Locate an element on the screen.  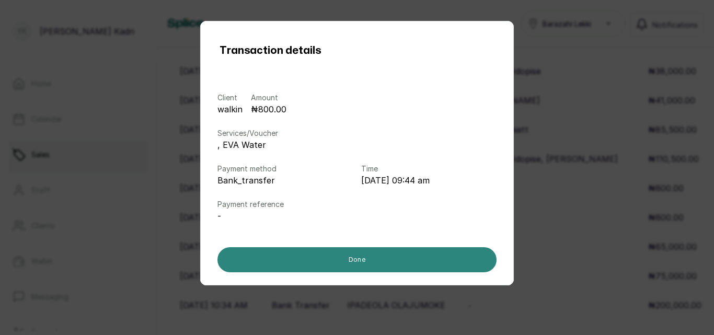
p: Services/Voucher is located at coordinates (357, 133).